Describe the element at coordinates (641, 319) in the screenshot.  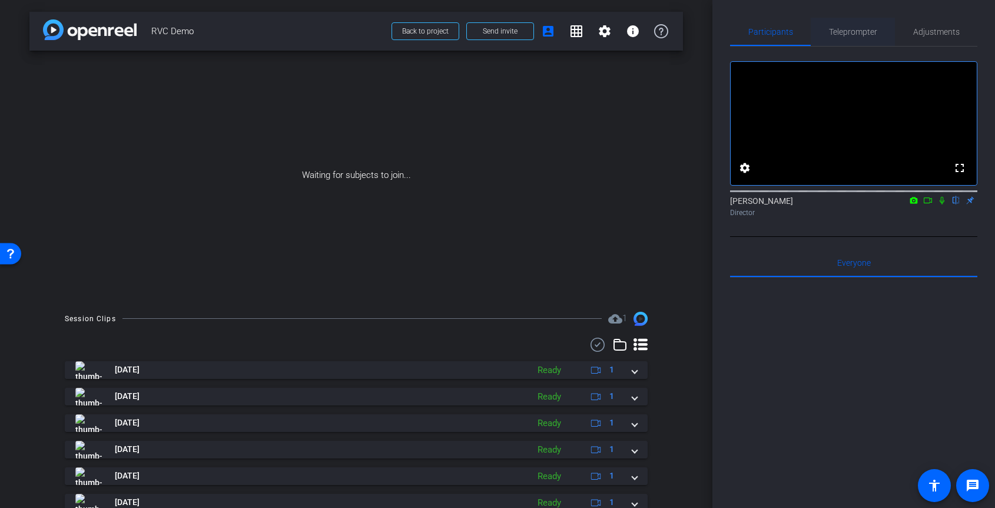
I see `img: Session clips` at that location.